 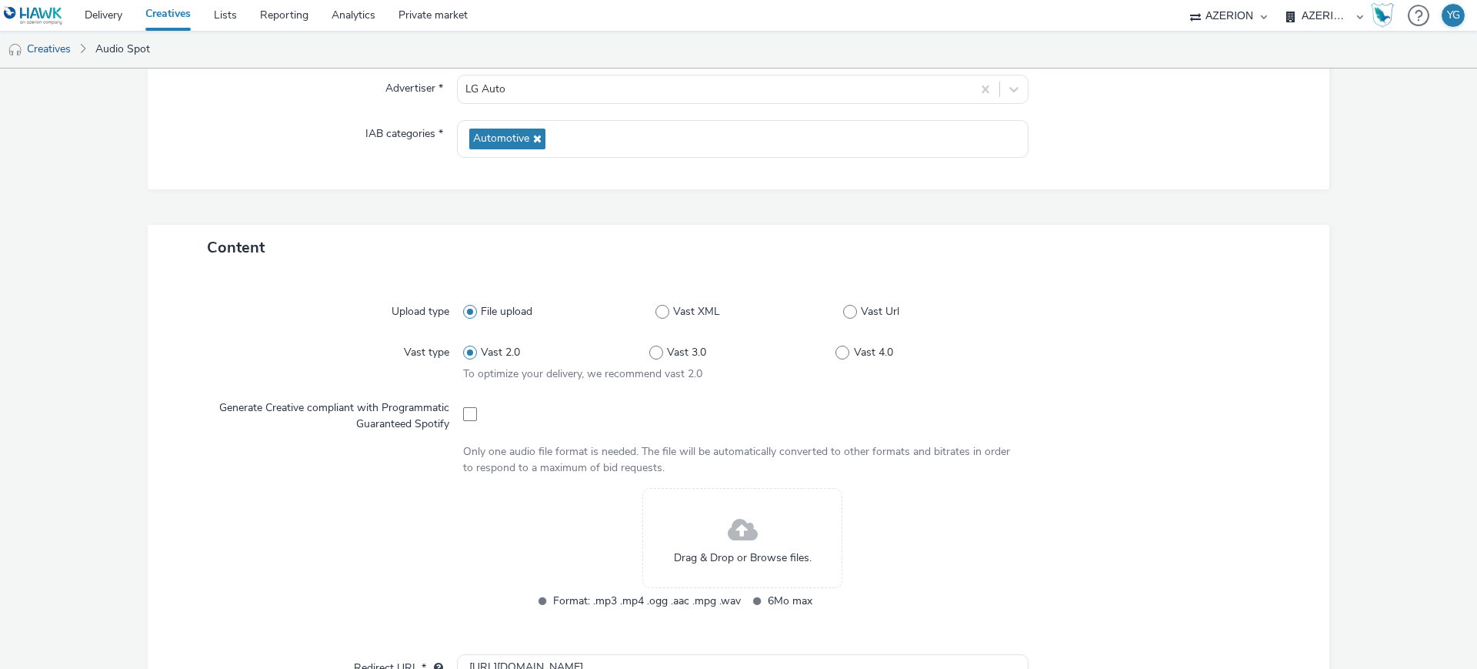 I want to click on label: Upload type, so click(x=420, y=309).